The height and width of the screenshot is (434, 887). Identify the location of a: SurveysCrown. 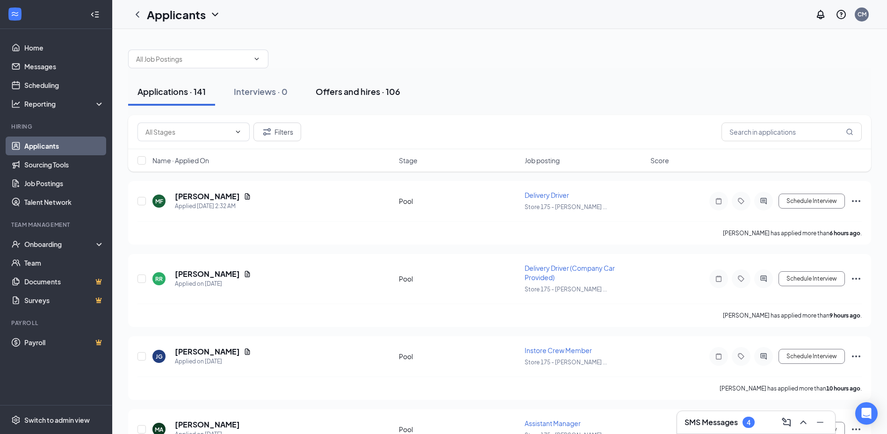
(64, 300).